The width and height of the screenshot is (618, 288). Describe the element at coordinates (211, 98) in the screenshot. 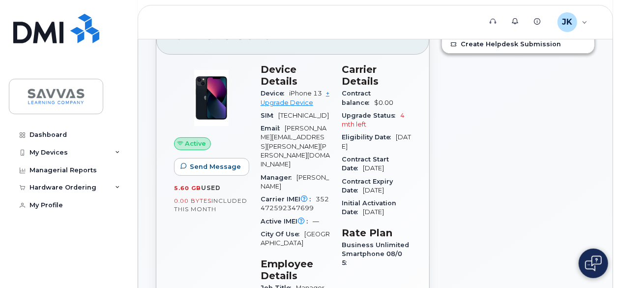

I see `img: image20231002-3703462-1ig824h.jpeg` at that location.